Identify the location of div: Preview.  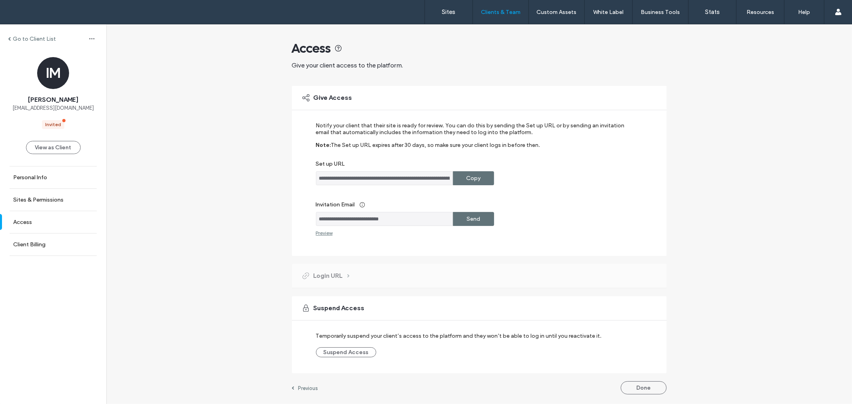
(324, 233).